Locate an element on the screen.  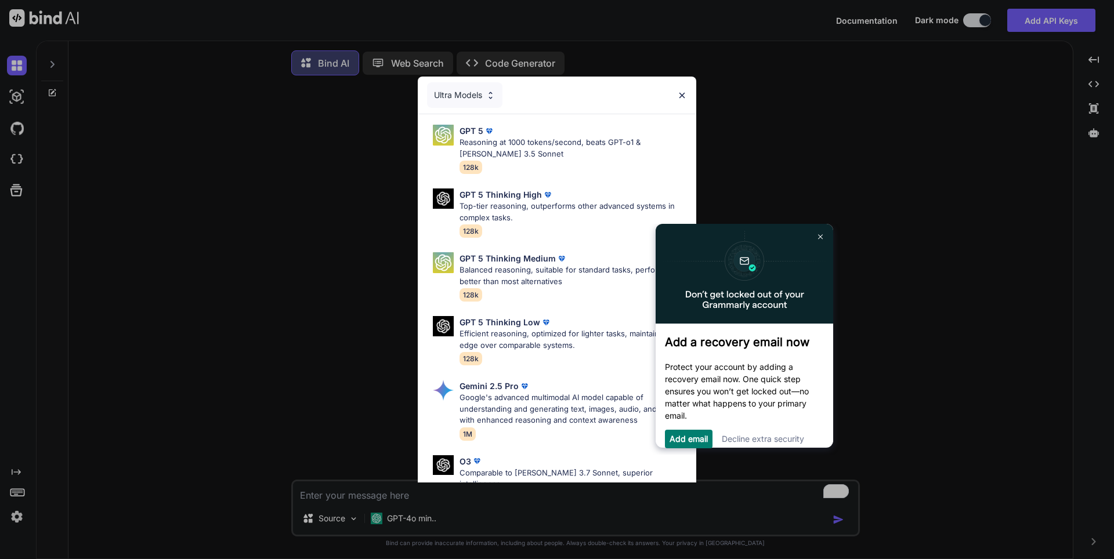
p: Top-tier reasoning, outperforms other advanced systems in complex tasks. is located at coordinates (573, 212).